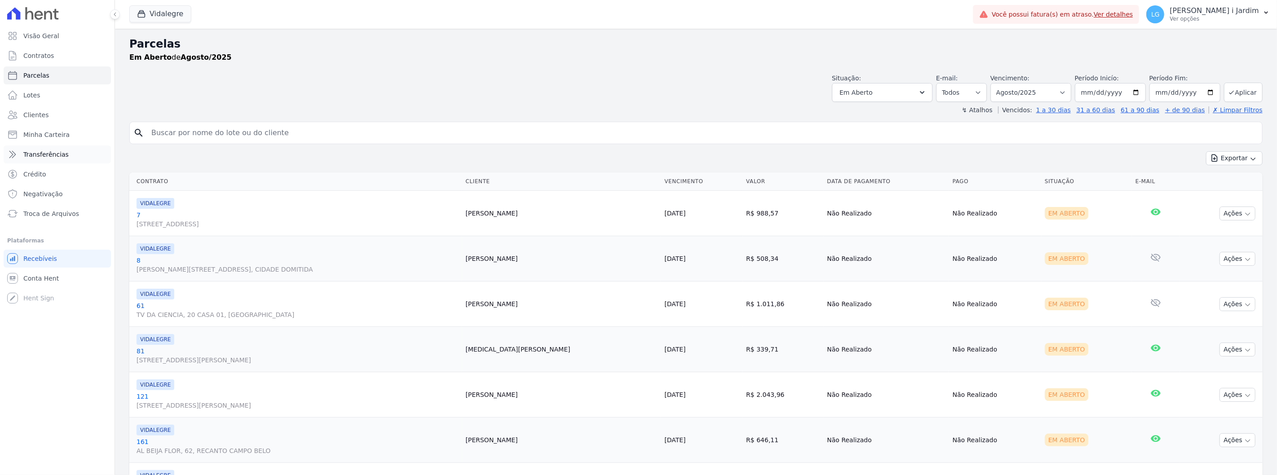 The height and width of the screenshot is (475, 1277). What do you see at coordinates (994, 181) in the screenshot?
I see `th: Pago` at bounding box center [994, 181].